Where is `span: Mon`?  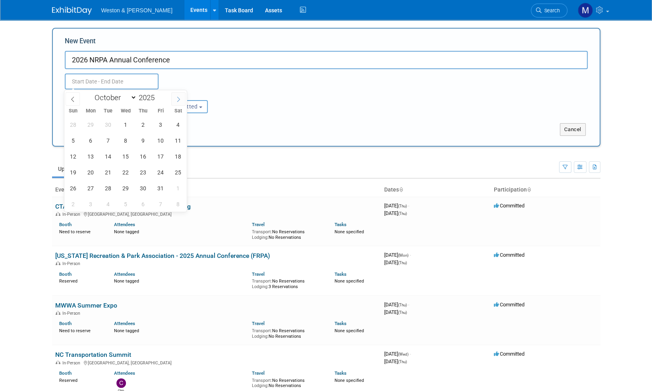 span: Mon is located at coordinates (91, 111).